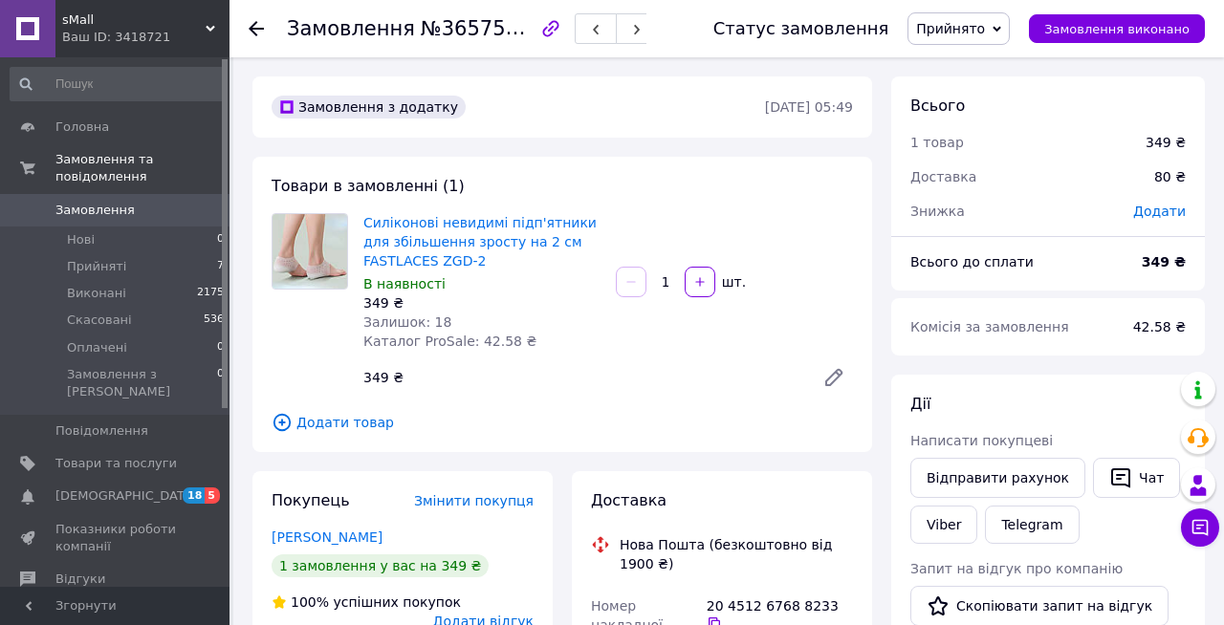  I want to click on div: Ваш ID: 3418721, so click(145, 37).